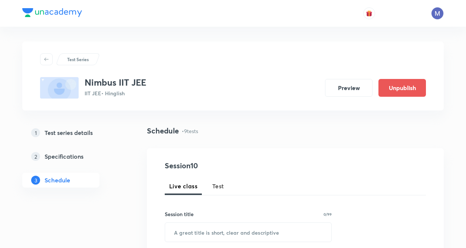 This screenshot has width=466, height=248. I want to click on h3: Nimbus IIT JEE, so click(115, 82).